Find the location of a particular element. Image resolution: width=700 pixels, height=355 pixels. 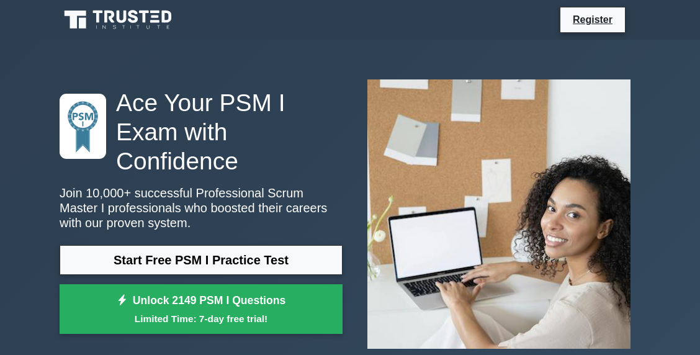

h1: Ace Your PSM I Exam with Confidence is located at coordinates (201, 132).